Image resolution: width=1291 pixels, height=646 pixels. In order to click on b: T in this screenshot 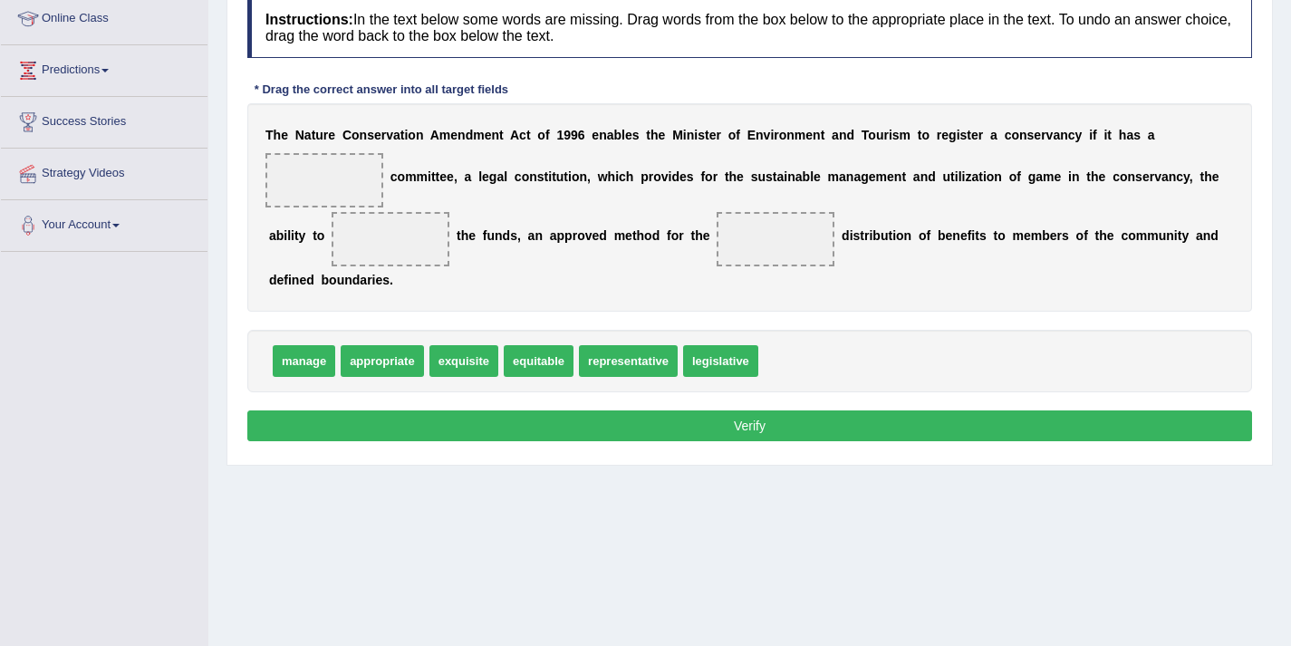, I will do `click(865, 135)`.